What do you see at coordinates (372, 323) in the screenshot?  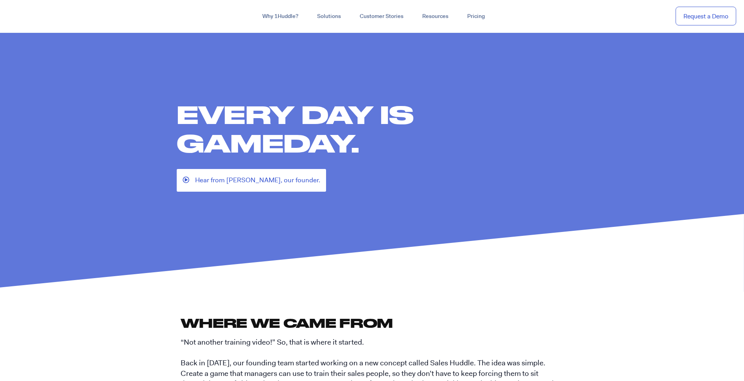 I see `h2: Where we came from` at bounding box center [372, 323].